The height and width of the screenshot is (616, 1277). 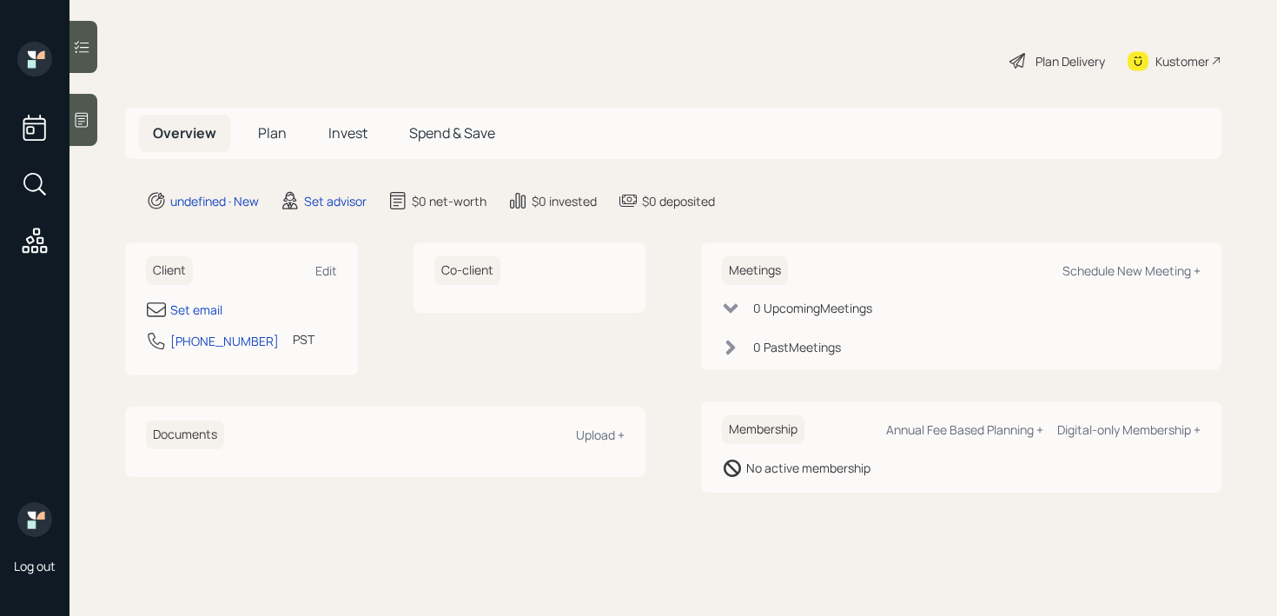 What do you see at coordinates (272, 133) in the screenshot?
I see `span: Plan` at bounding box center [272, 133].